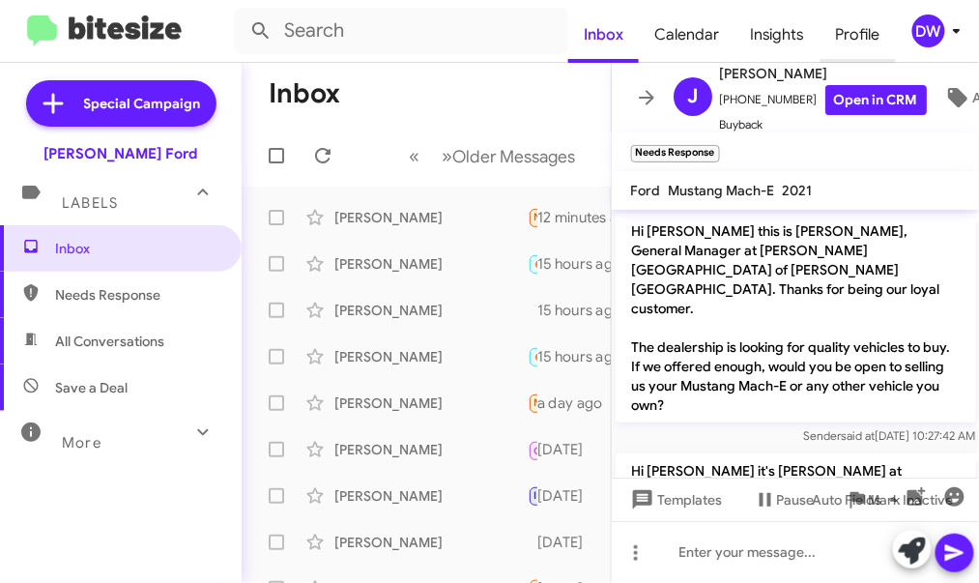  I want to click on span: Save a Deal, so click(91, 387).